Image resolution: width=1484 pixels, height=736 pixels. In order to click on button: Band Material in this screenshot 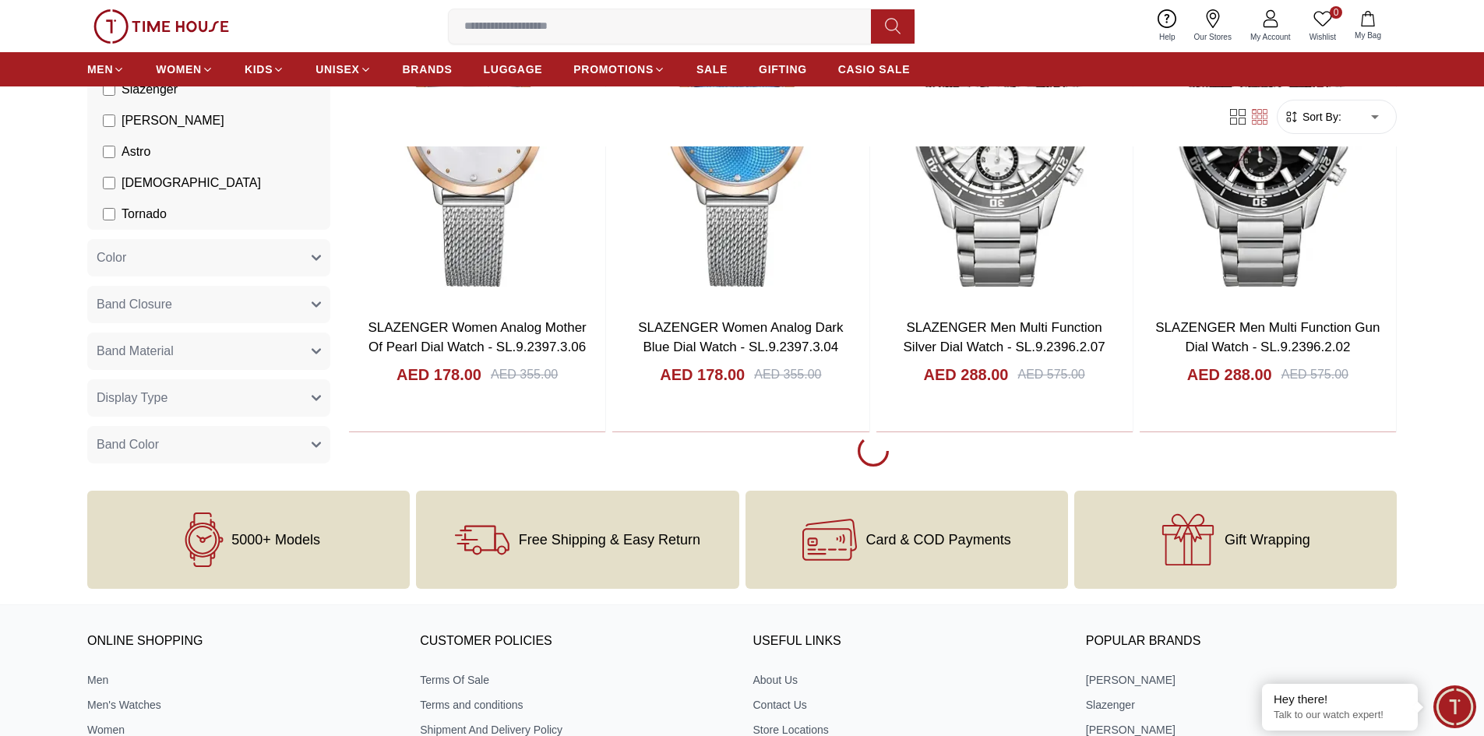, I will do `click(209, 351)`.